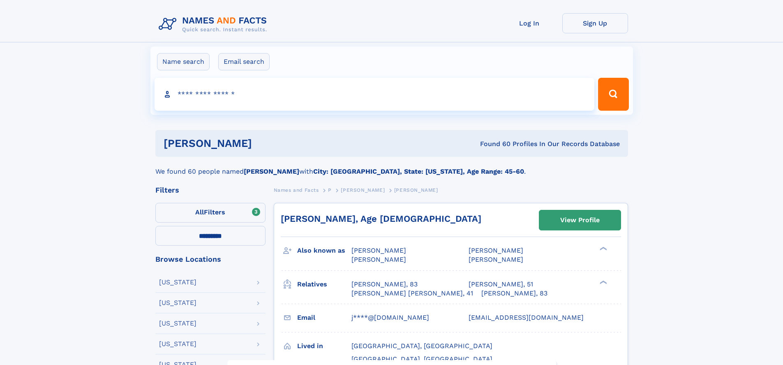  I want to click on a: Log In, so click(530, 23).